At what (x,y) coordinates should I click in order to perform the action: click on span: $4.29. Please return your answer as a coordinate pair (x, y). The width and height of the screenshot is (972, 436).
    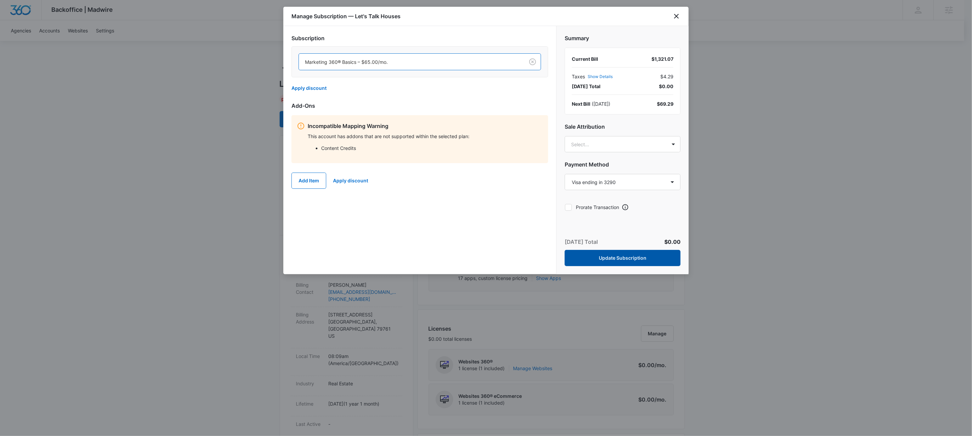
    Looking at the image, I should click on (667, 76).